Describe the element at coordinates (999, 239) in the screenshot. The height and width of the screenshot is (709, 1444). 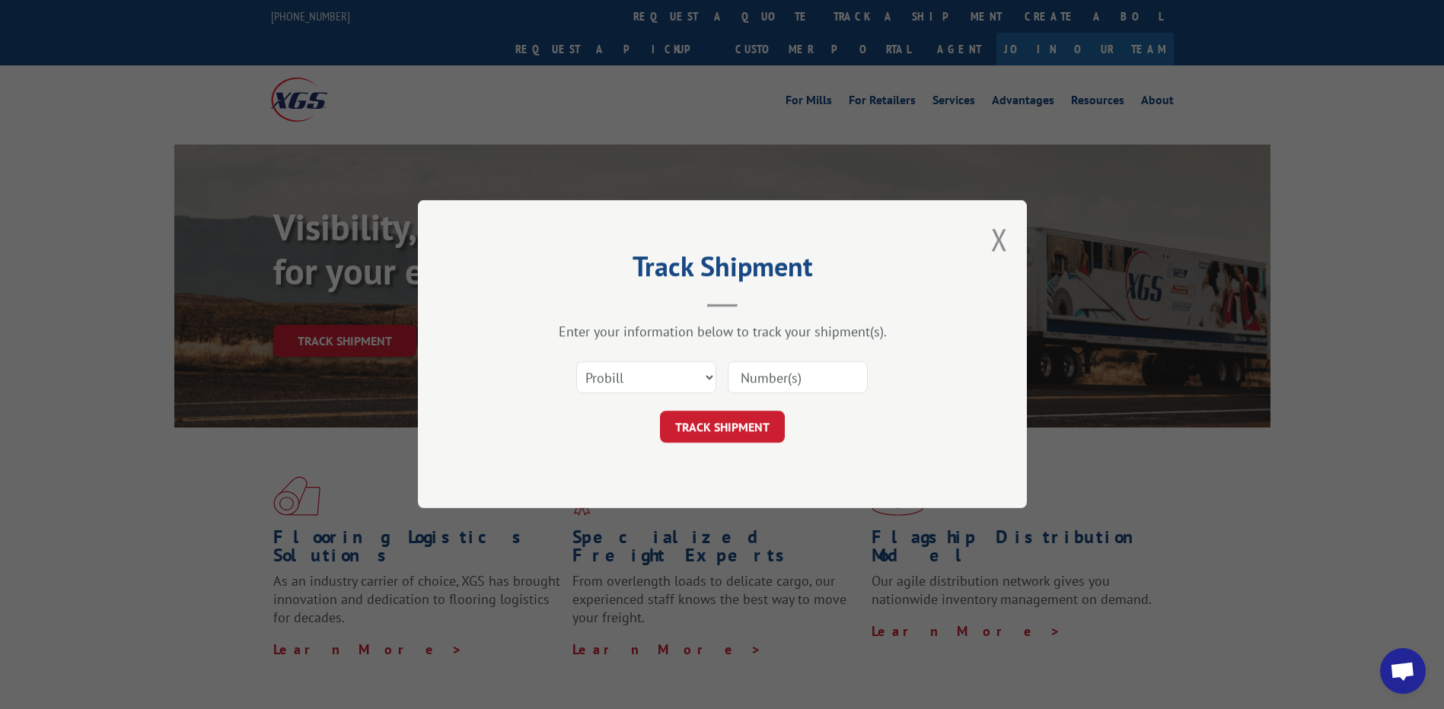
I see `button: Close modal` at that location.